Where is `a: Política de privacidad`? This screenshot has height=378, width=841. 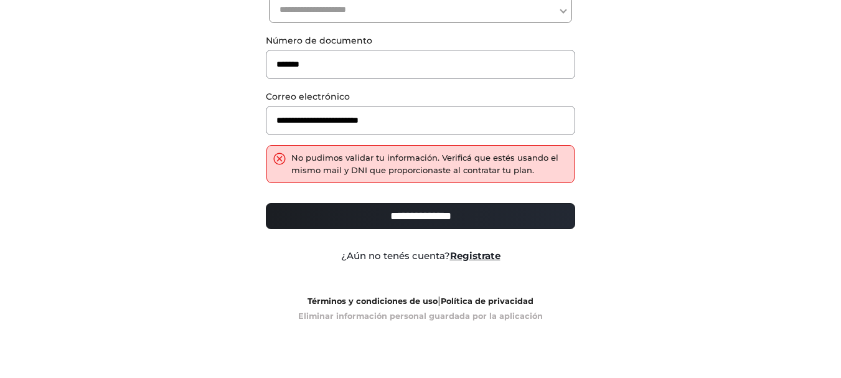
a: Política de privacidad is located at coordinates (487, 301).